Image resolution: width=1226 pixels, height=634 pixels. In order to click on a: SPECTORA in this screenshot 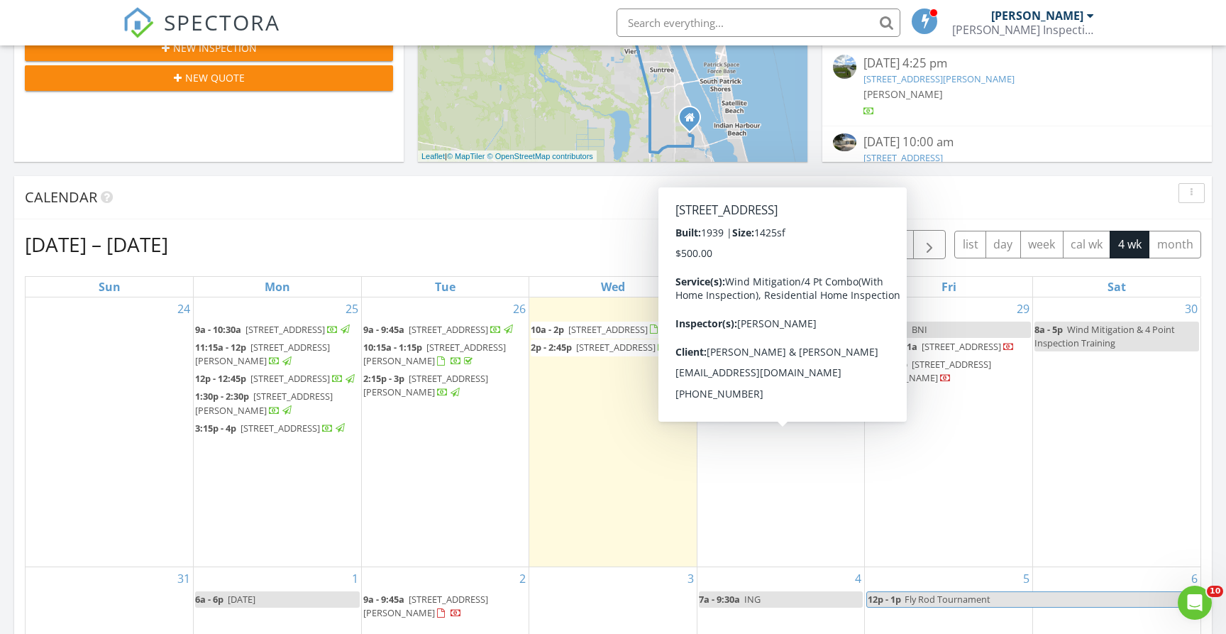, I will do `click(202, 34)`.